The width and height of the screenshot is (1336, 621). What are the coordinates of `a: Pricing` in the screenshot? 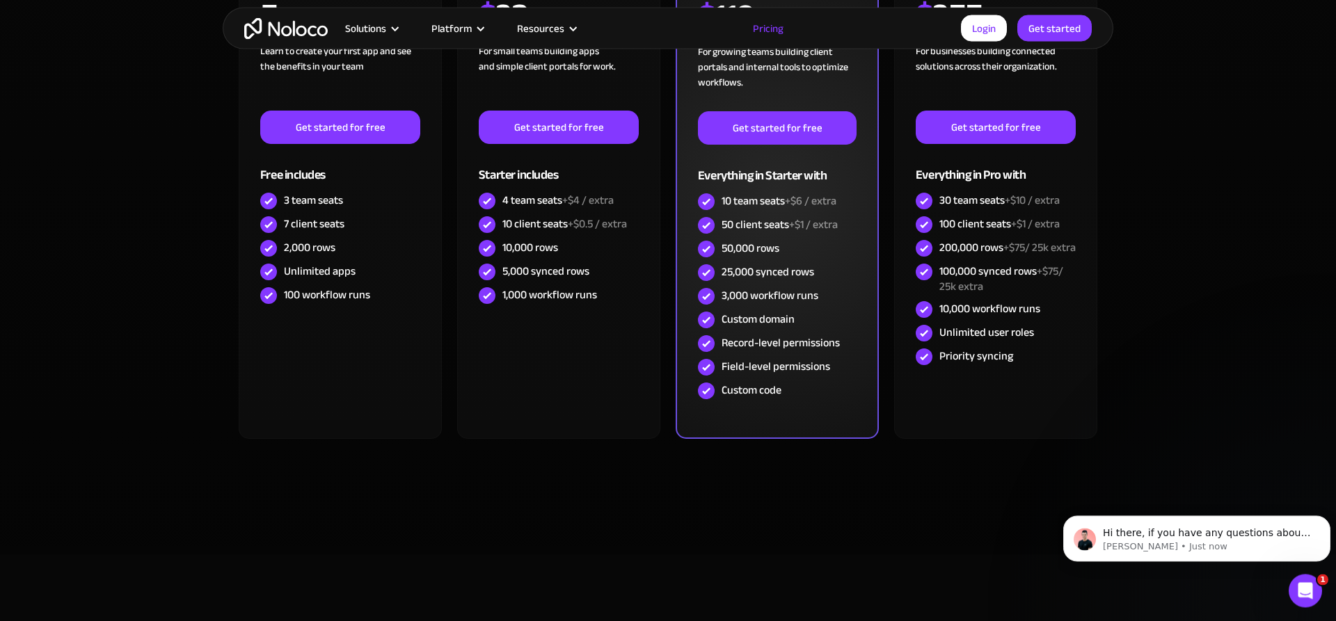 It's located at (768, 28).